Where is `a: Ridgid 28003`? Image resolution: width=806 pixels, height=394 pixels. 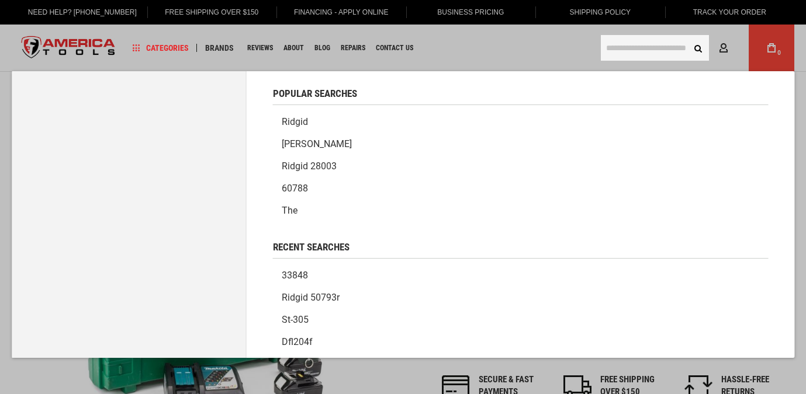 a: Ridgid 28003 is located at coordinates (520, 167).